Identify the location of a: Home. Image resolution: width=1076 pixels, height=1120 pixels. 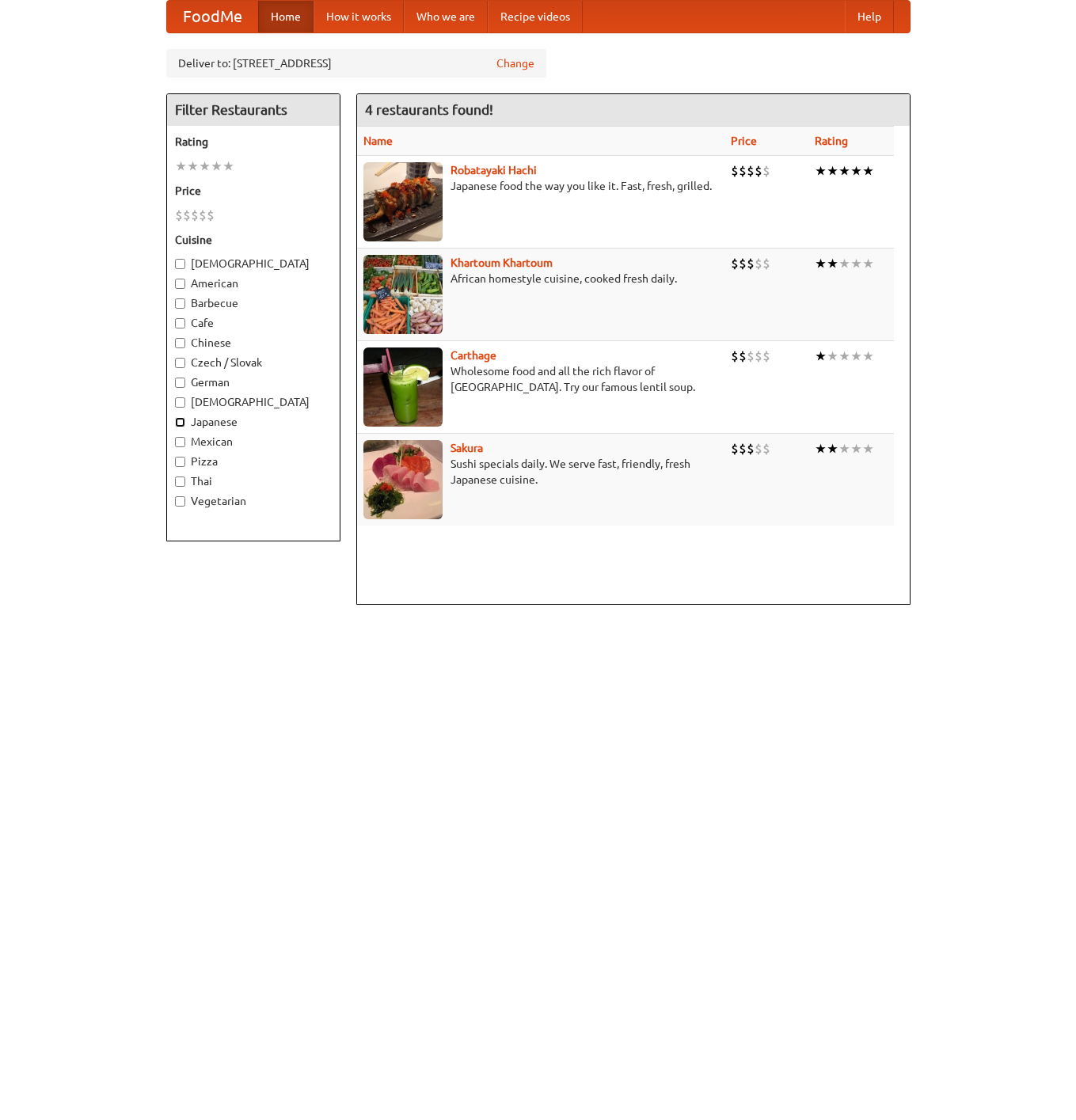
(286, 17).